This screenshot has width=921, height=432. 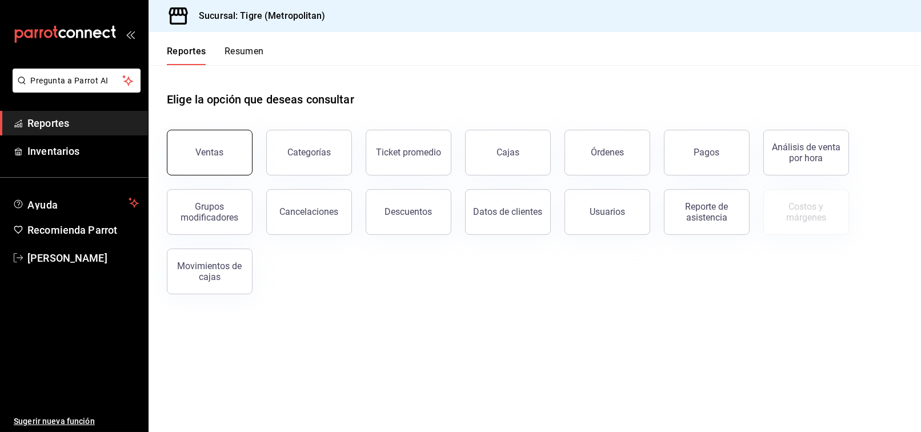 I want to click on div: Cancelaciones, so click(x=309, y=211).